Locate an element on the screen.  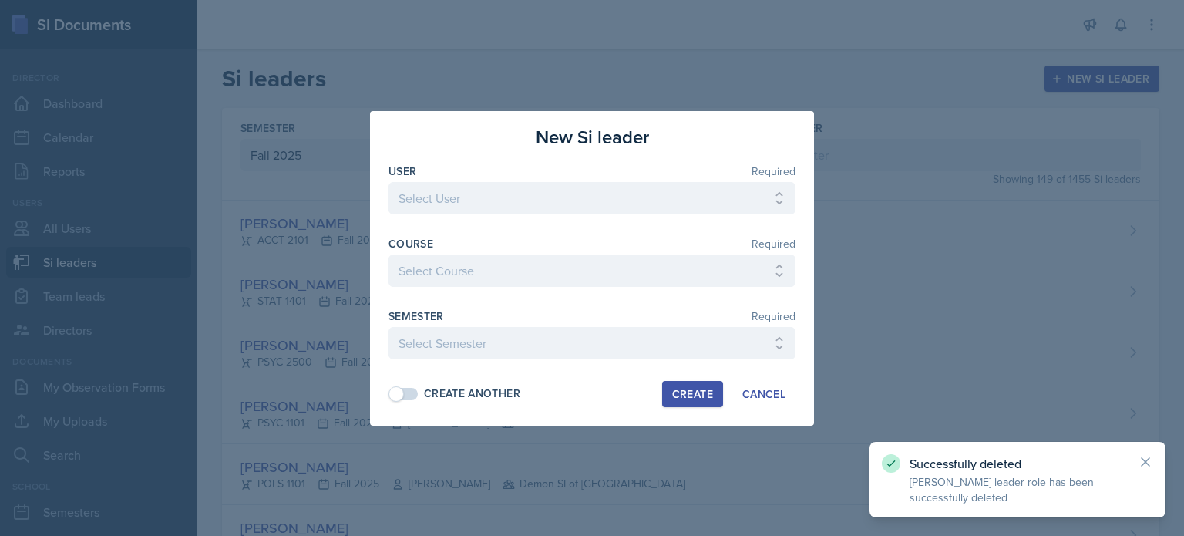
div: Create Another is located at coordinates (472, 393).